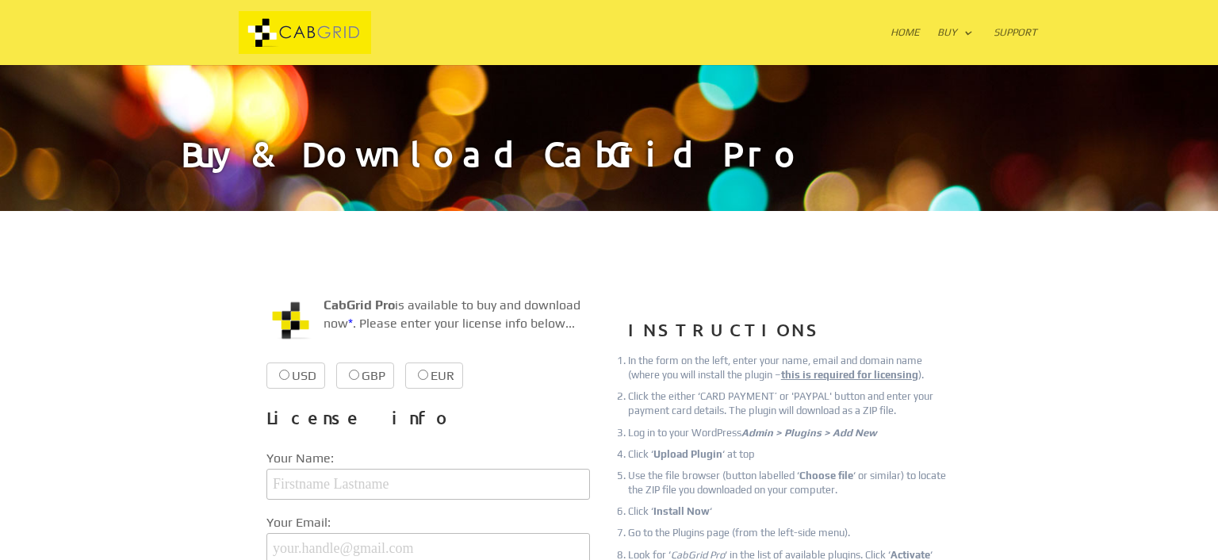  What do you see at coordinates (790, 483) in the screenshot?
I see `li: Use the file browser (button labelled ‘ ‘ or similar) to locate the ZIP file you downloaded on yo...` at bounding box center [790, 483].